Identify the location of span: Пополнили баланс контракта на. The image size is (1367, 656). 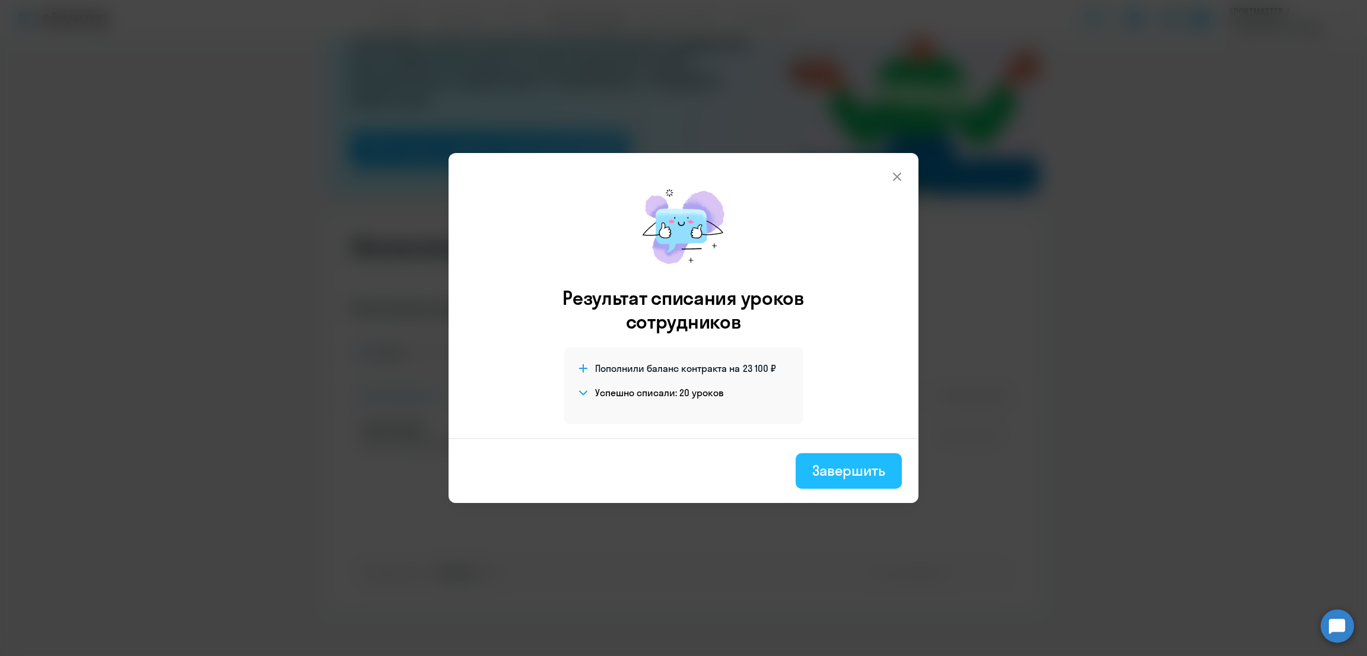
(667, 368).